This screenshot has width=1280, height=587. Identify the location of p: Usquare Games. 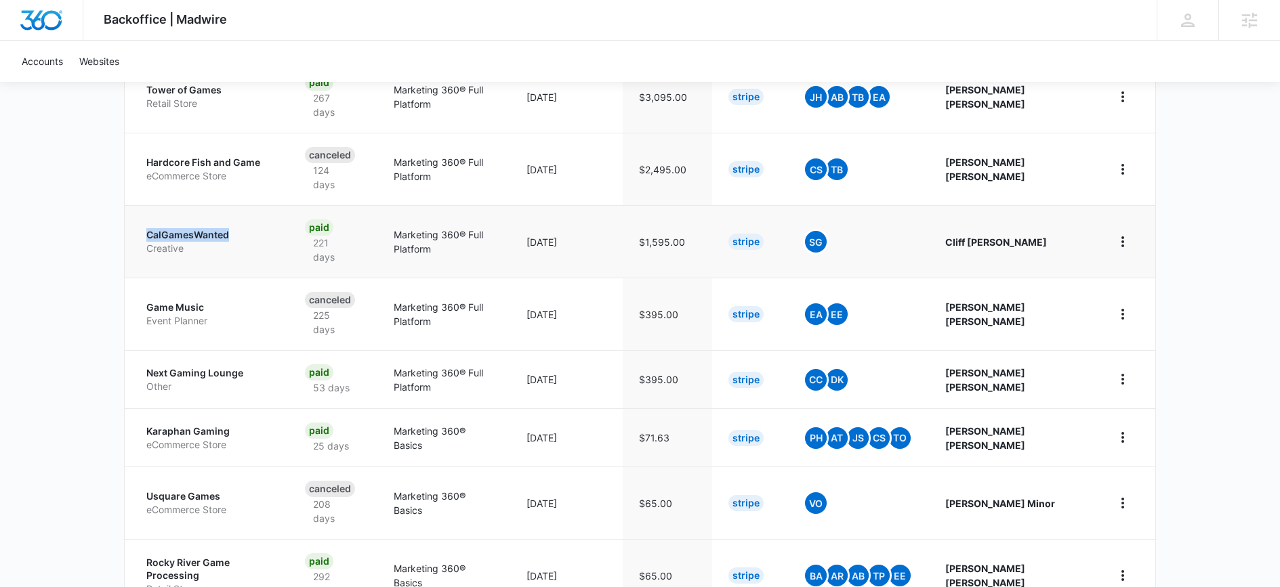
(209, 497).